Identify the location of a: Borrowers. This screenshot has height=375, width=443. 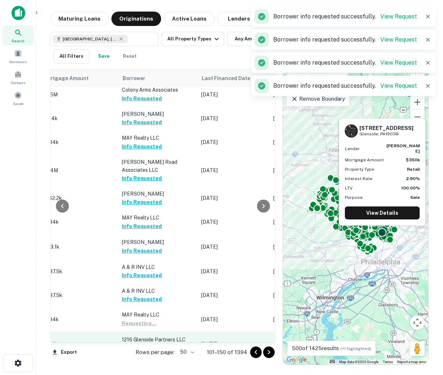
(18, 56).